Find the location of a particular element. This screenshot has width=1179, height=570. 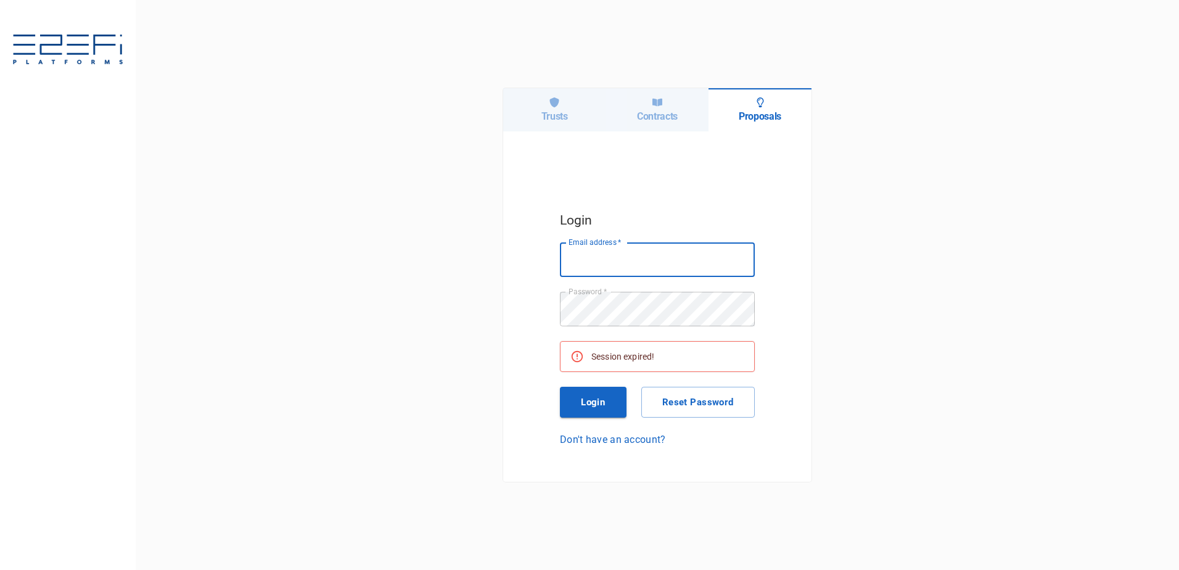

label: Email address is located at coordinates (595, 242).